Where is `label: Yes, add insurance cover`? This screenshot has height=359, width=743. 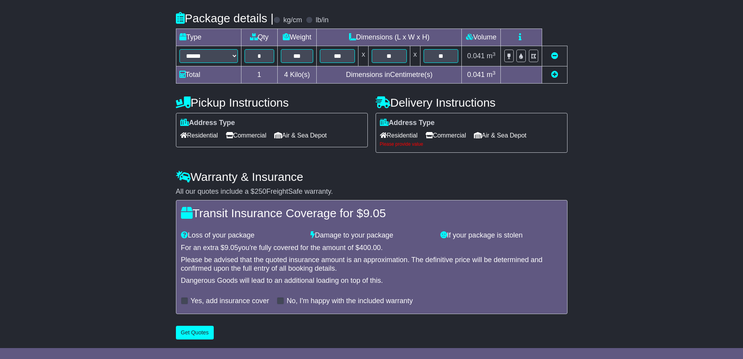
label: Yes, add insurance cover is located at coordinates (230, 301).